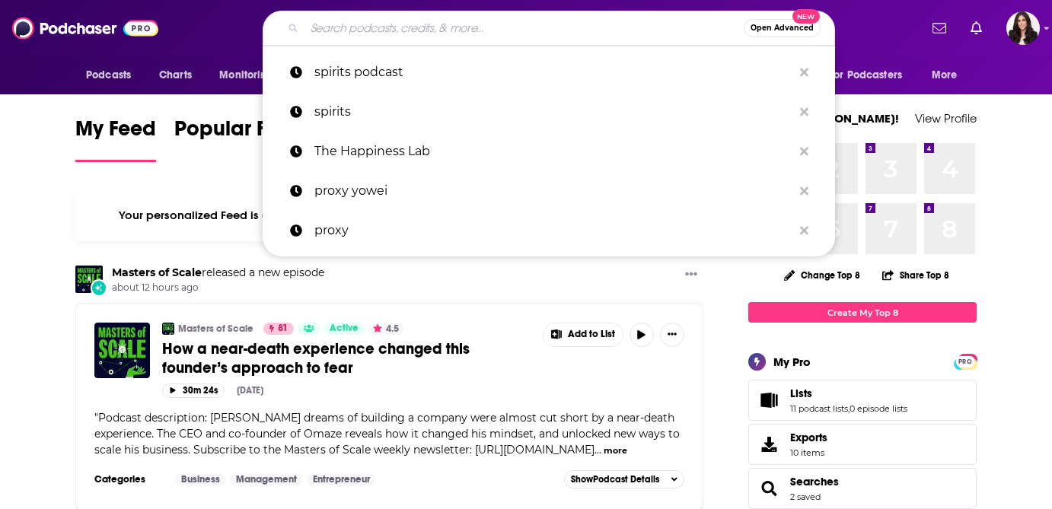 The image size is (1052, 509). What do you see at coordinates (193, 390) in the screenshot?
I see `button: 30m 24s` at bounding box center [193, 390].